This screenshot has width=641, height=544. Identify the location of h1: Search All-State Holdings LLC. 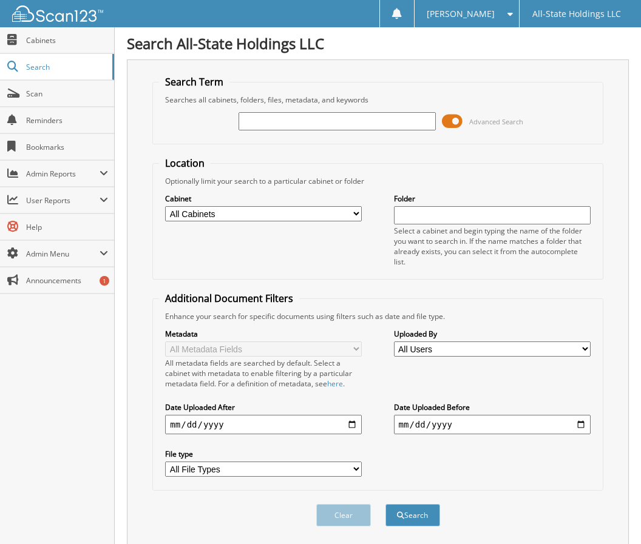
(378, 43).